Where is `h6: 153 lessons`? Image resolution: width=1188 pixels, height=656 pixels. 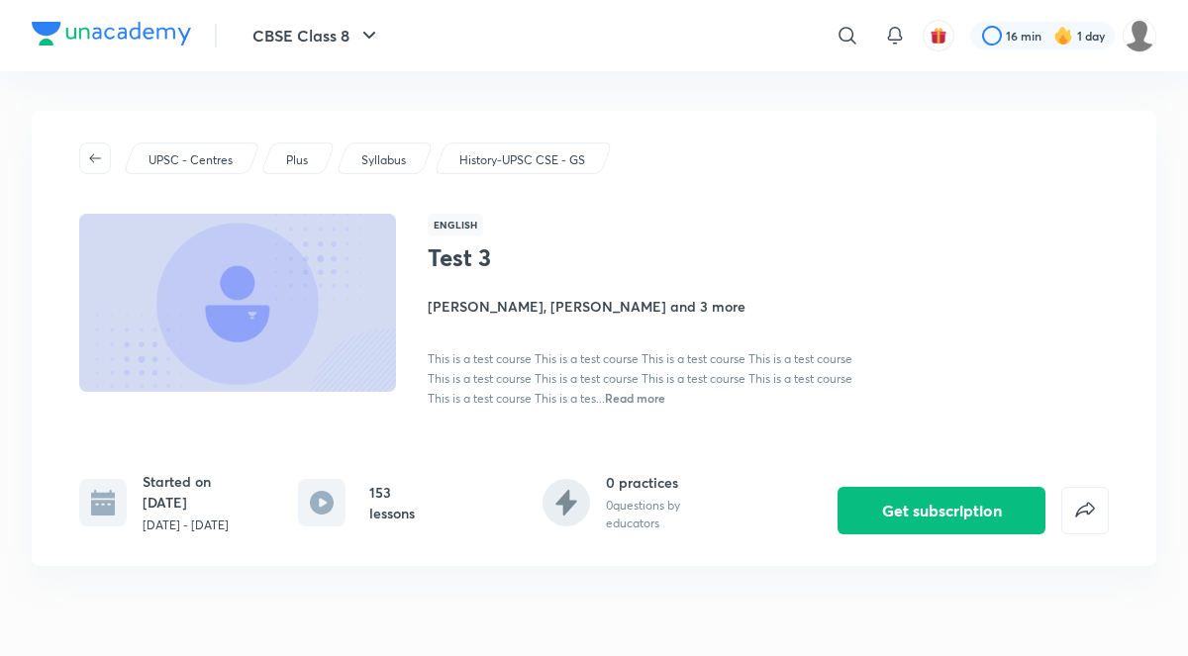
h6: 153 lessons is located at coordinates (404, 503).